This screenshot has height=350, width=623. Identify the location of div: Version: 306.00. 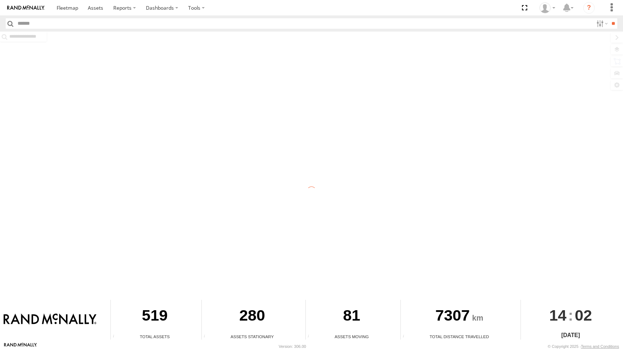
(292, 346).